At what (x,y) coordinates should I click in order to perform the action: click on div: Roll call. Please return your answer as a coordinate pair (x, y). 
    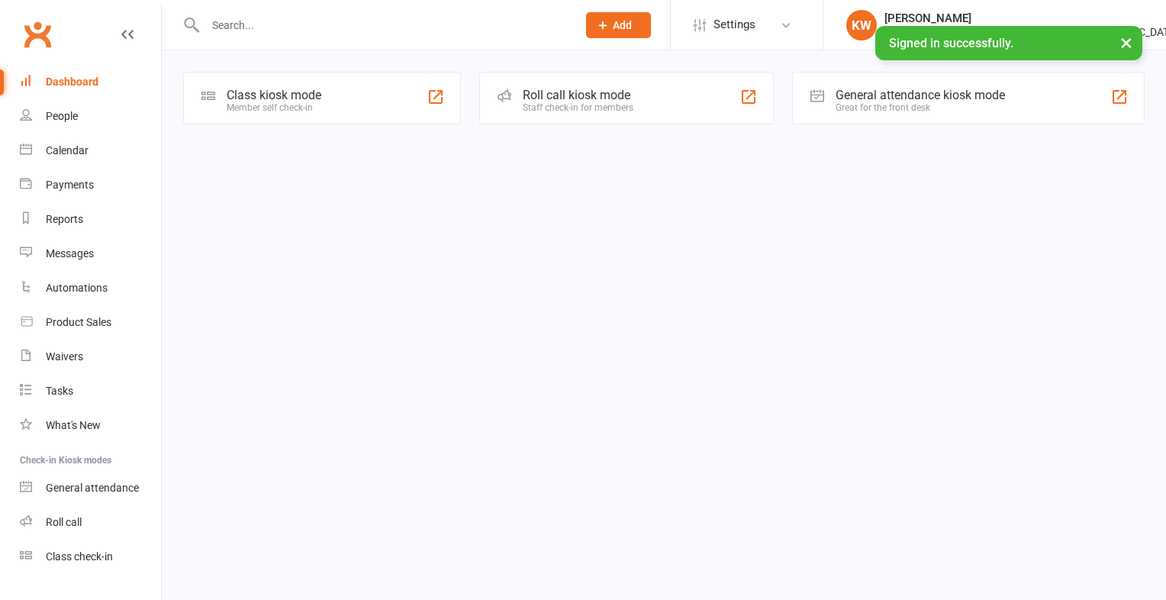
    Looking at the image, I should click on (63, 522).